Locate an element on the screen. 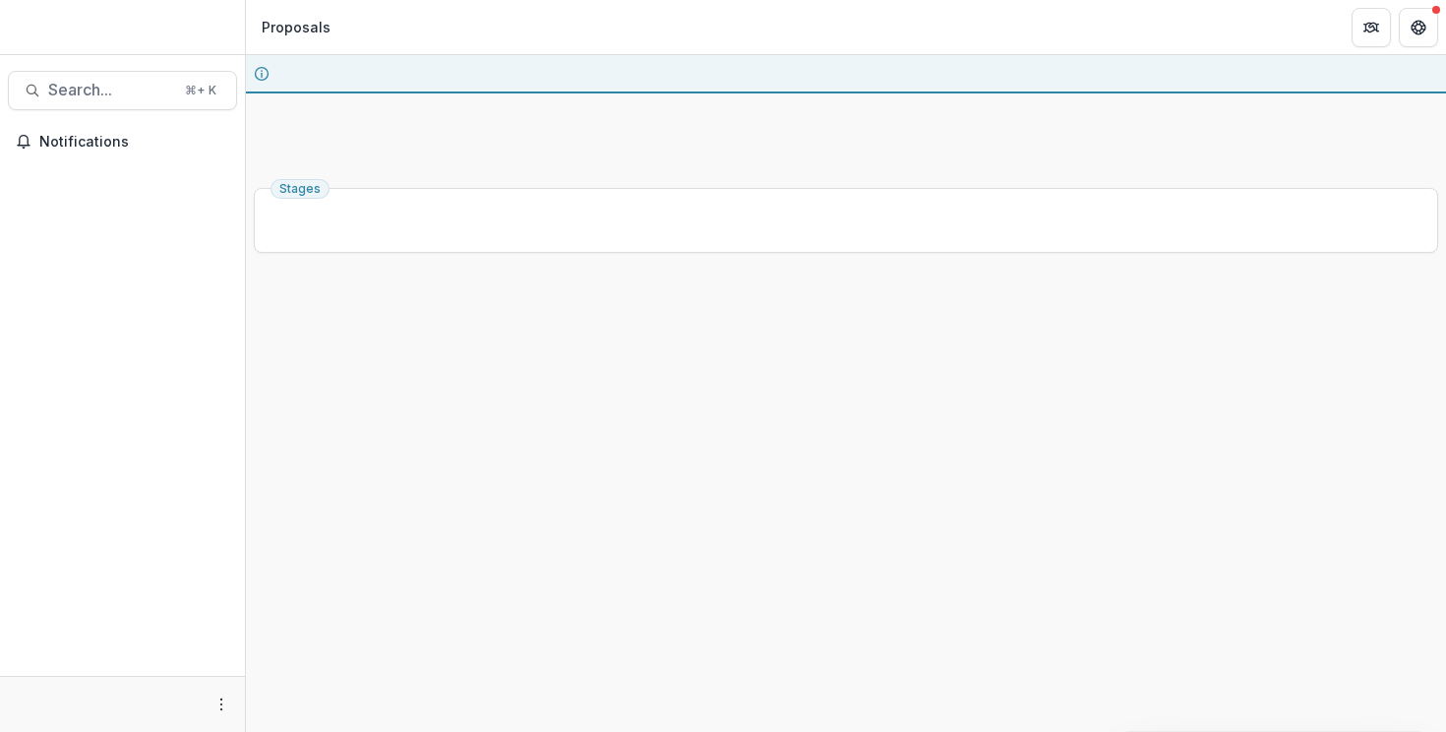  span: Stages is located at coordinates (300, 189).